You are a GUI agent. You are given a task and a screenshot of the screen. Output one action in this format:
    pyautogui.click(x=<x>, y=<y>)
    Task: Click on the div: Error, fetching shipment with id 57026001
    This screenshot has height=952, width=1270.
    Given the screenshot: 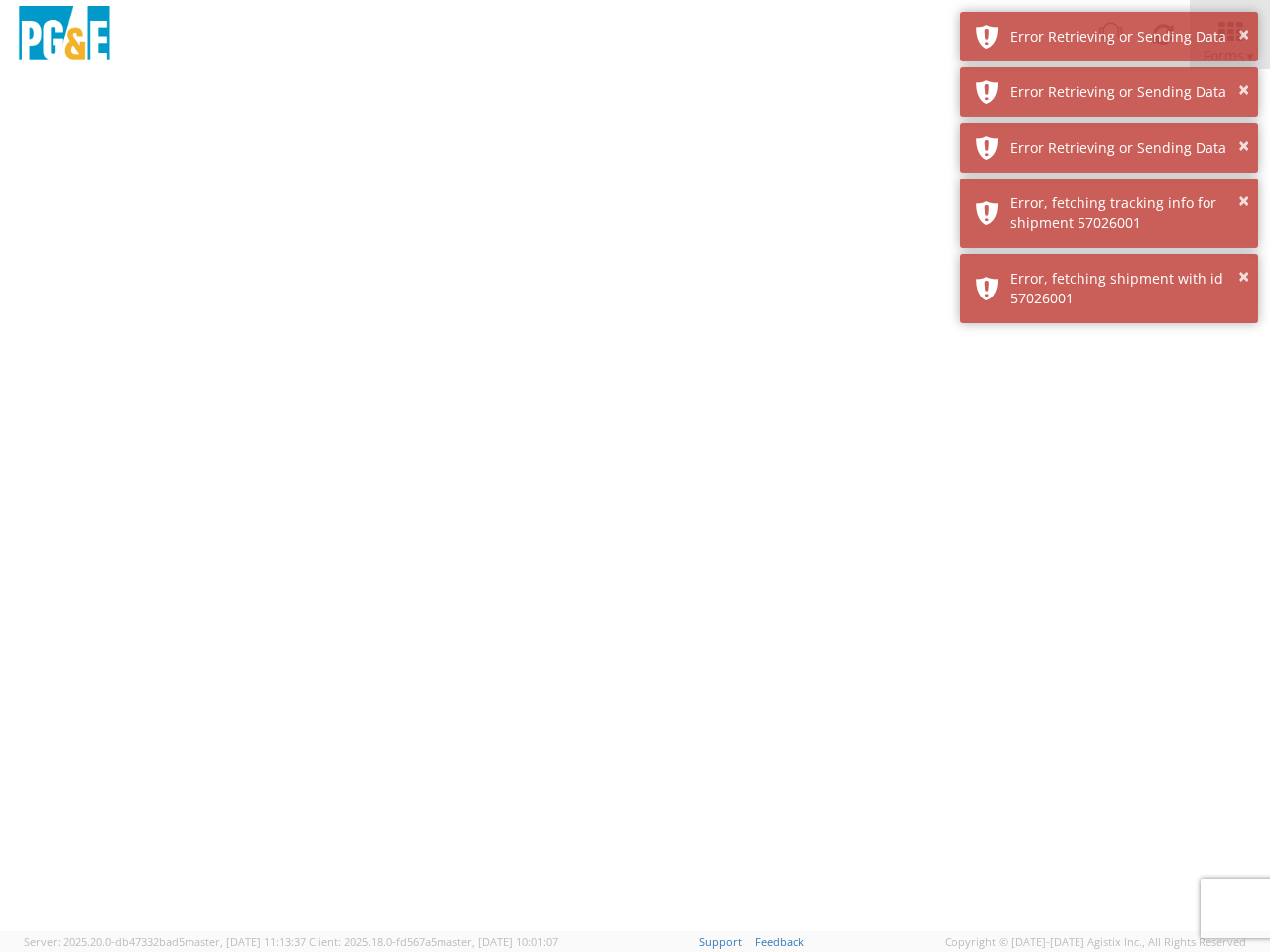 What is the action you would take?
    pyautogui.click(x=1126, y=288)
    